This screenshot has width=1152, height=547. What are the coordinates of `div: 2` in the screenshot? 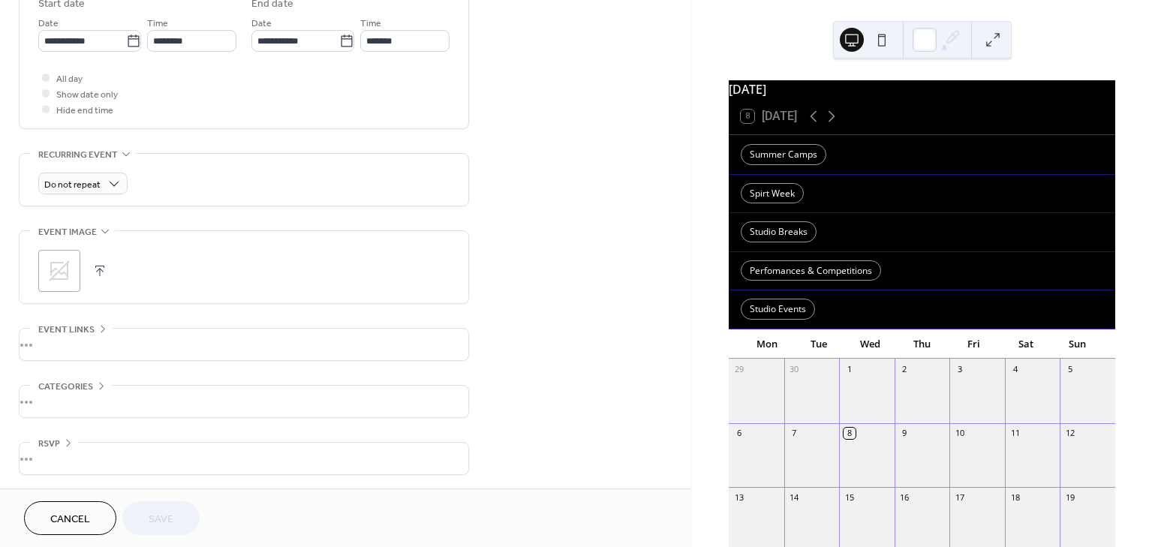 It's located at (905, 369).